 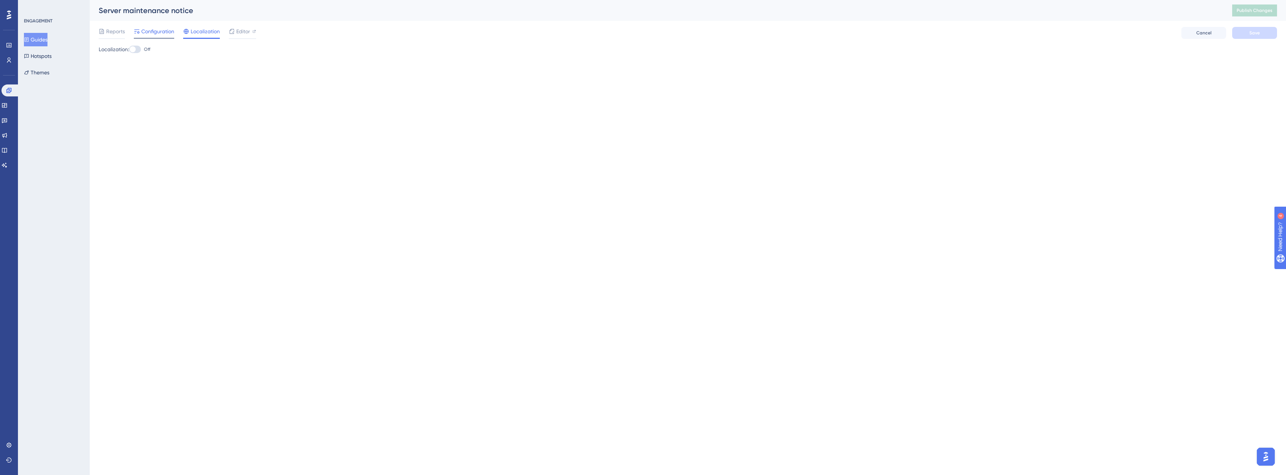 I want to click on span: Save, so click(x=1254, y=33).